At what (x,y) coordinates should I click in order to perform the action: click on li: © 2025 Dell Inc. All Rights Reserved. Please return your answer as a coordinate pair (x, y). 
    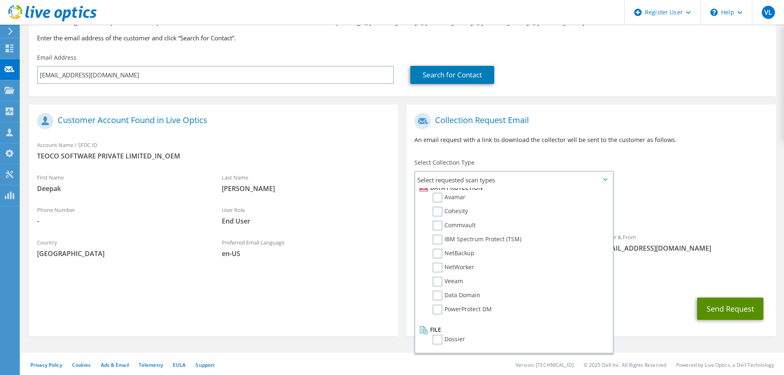
    Looking at the image, I should click on (624, 364).